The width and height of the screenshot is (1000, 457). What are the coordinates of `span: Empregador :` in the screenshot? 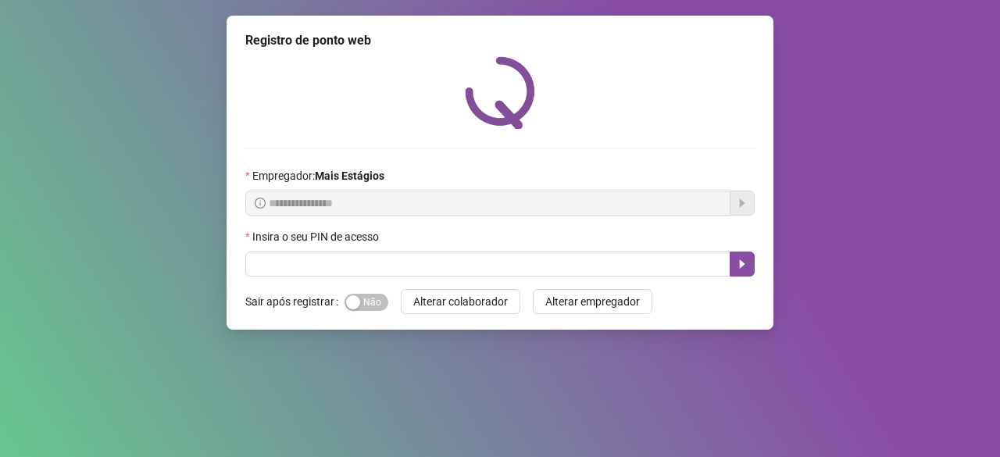 It's located at (318, 176).